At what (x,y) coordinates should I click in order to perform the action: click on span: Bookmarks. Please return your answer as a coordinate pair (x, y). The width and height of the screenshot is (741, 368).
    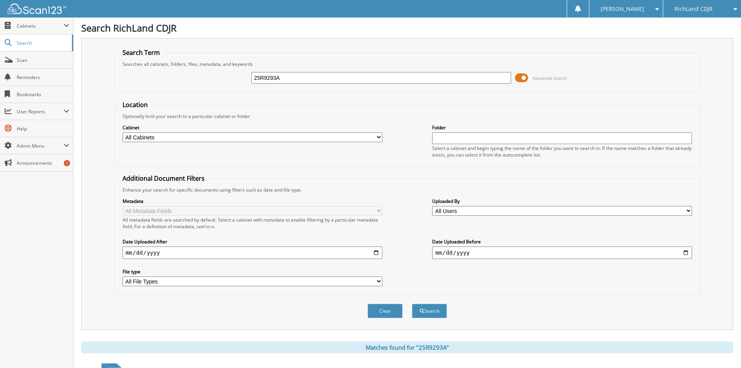
    Looking at the image, I should click on (43, 94).